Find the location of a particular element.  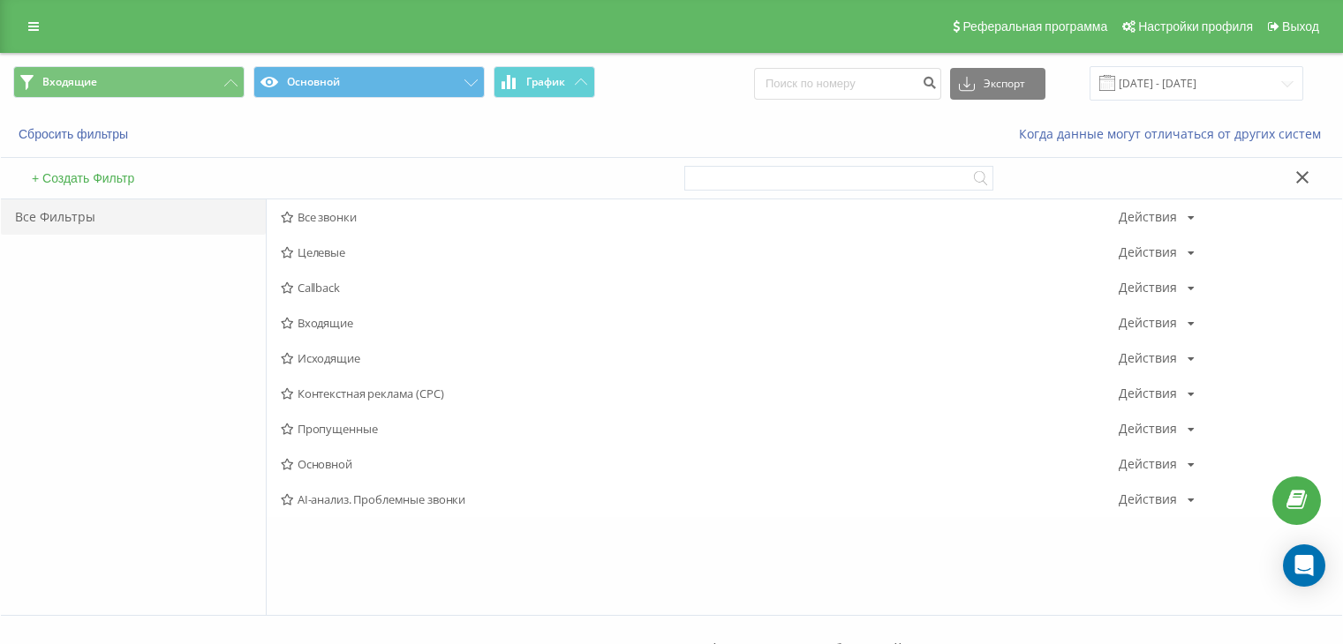

span: Настройки профиля is located at coordinates (1195, 26).